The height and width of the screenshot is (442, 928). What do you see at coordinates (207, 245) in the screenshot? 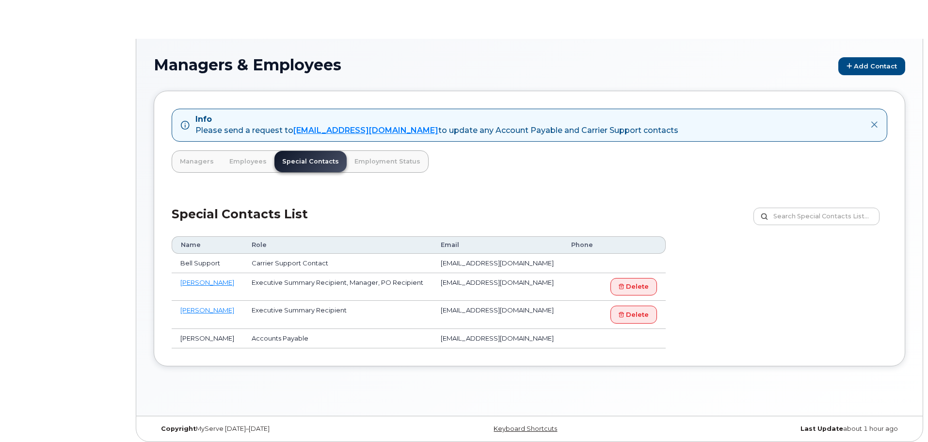
I see `th: Name` at bounding box center [207, 245].